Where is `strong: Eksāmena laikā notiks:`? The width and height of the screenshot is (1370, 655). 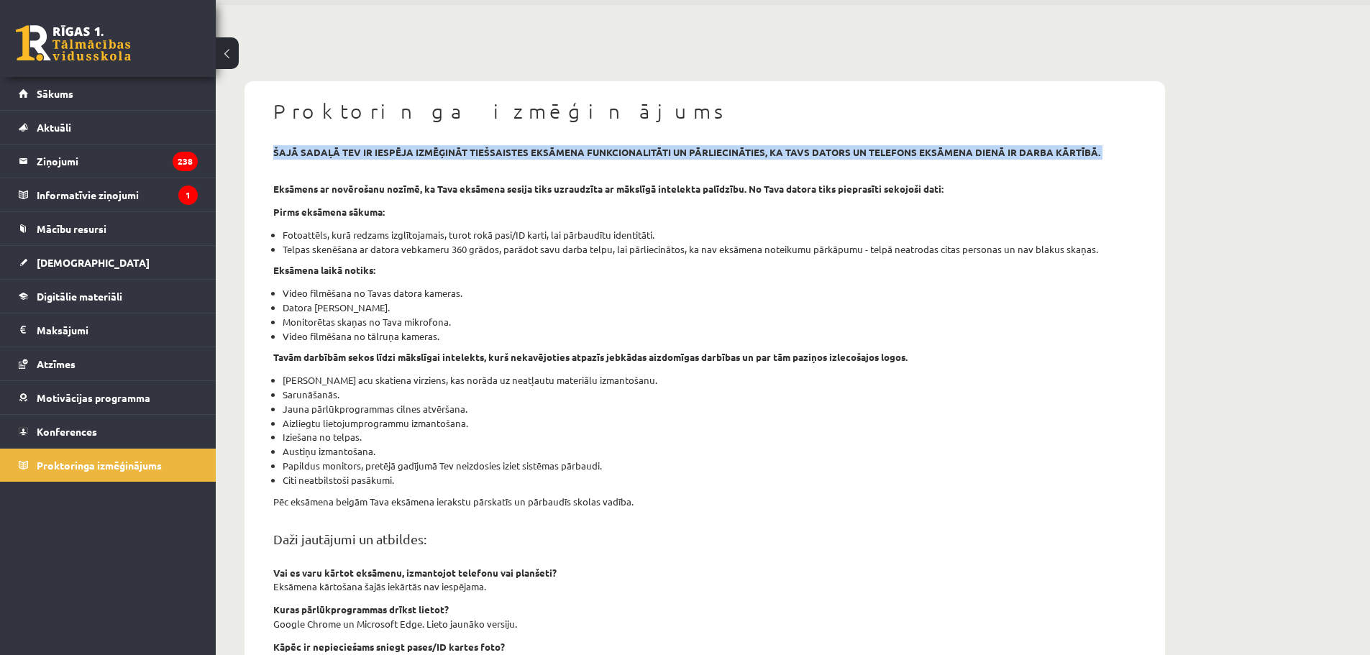
strong: Eksāmena laikā notiks: is located at coordinates (324, 270).